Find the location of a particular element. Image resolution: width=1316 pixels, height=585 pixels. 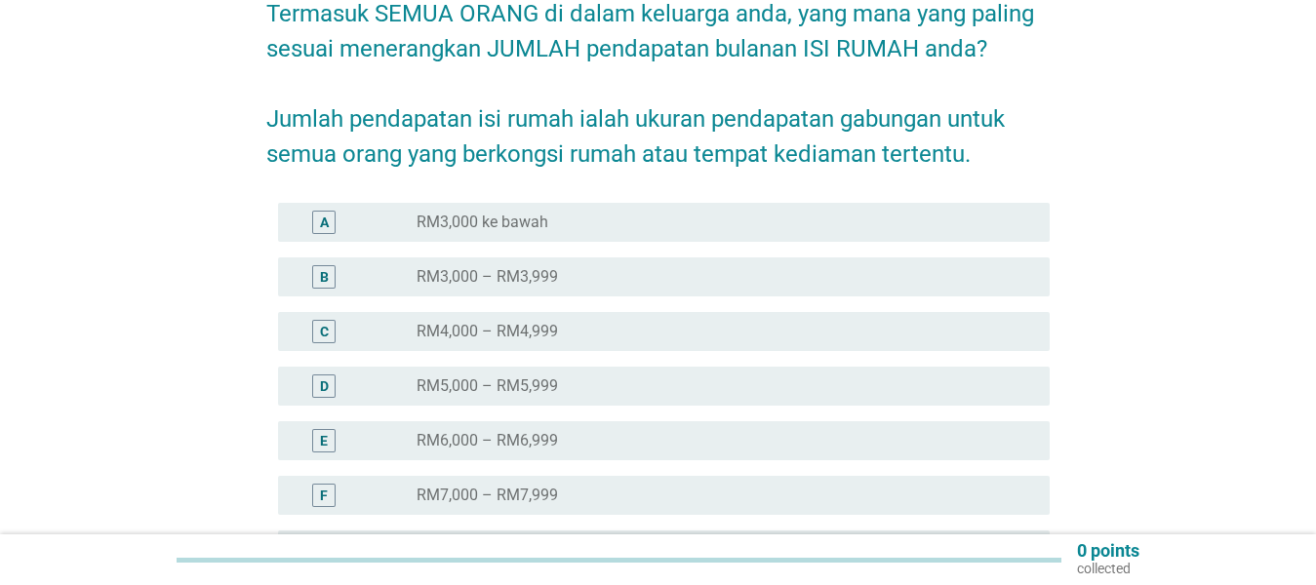

label: RM3,000 ke bawah is located at coordinates (482, 222).